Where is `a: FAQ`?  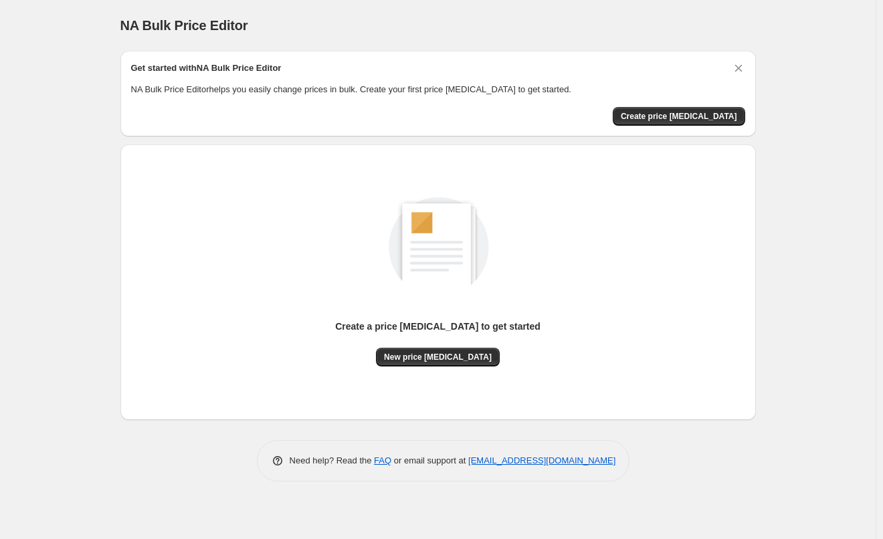
a: FAQ is located at coordinates (383, 460).